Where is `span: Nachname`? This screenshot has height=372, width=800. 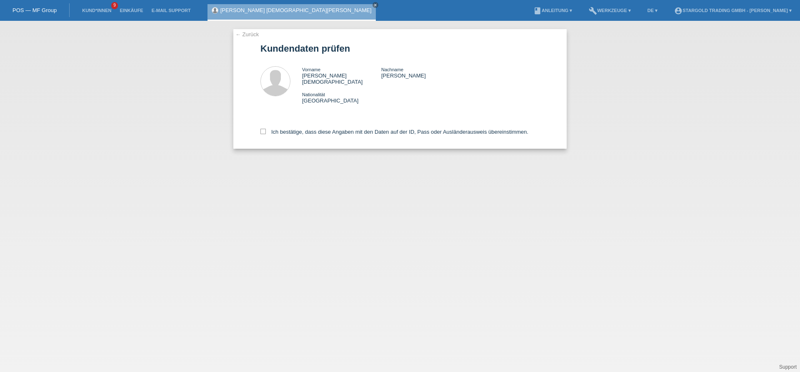 span: Nachname is located at coordinates (392, 70).